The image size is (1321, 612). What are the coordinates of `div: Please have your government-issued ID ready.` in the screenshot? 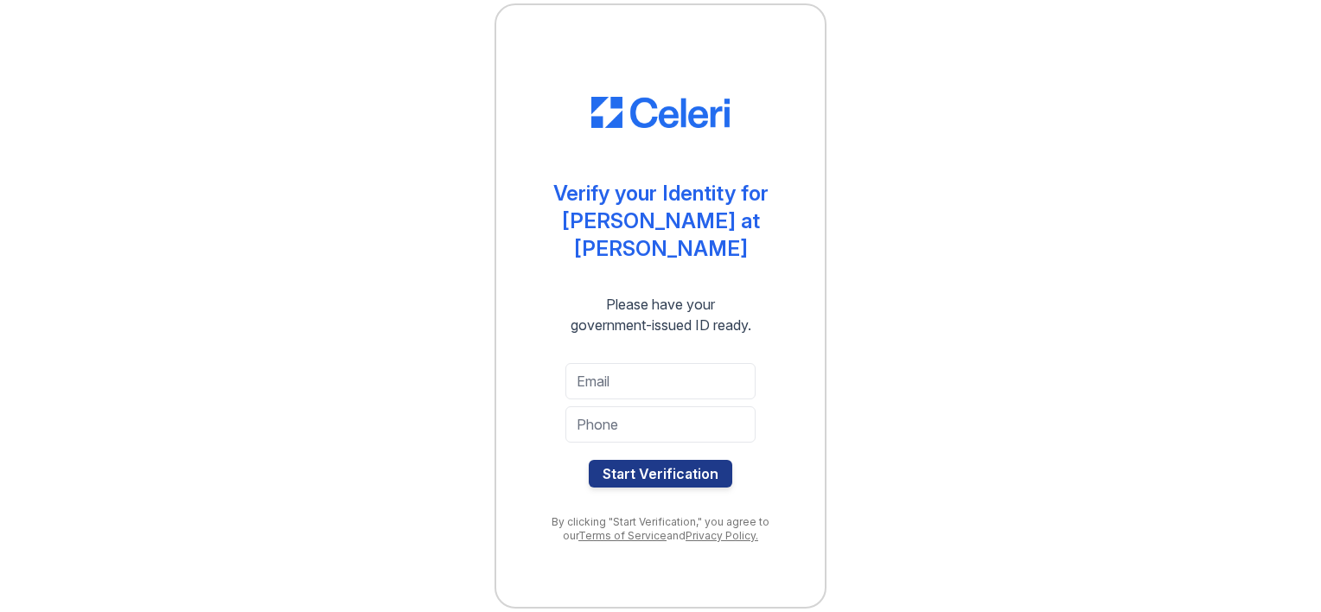 It's located at (661, 315).